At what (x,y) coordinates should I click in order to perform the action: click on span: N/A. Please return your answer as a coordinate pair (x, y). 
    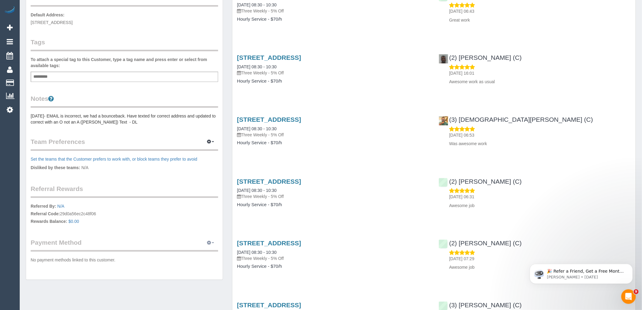
    Looking at the image, I should click on (85, 167).